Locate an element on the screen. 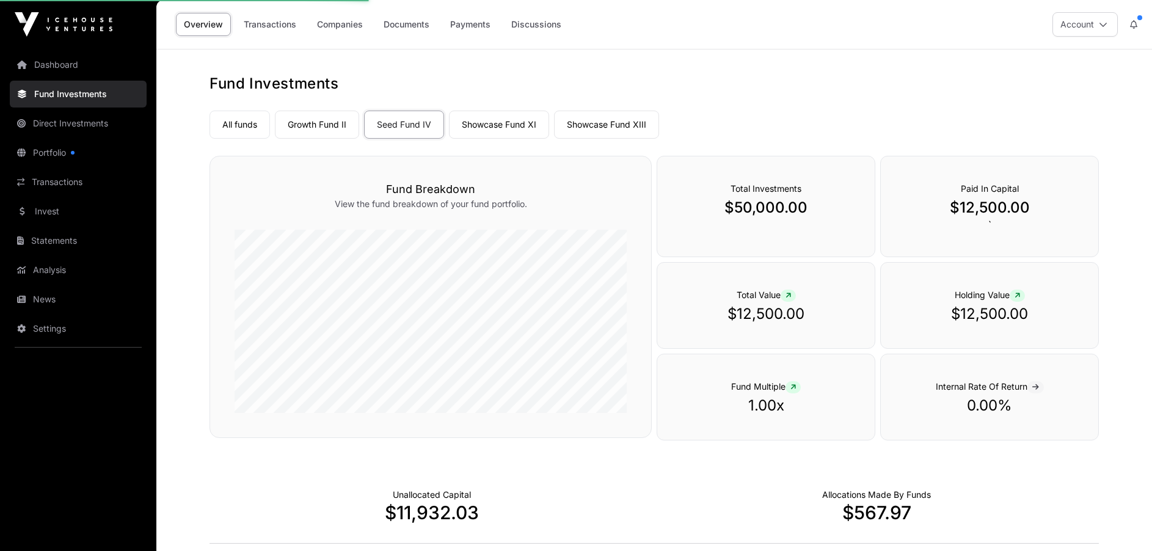 The image size is (1152, 551). a: Dashboard is located at coordinates (78, 65).